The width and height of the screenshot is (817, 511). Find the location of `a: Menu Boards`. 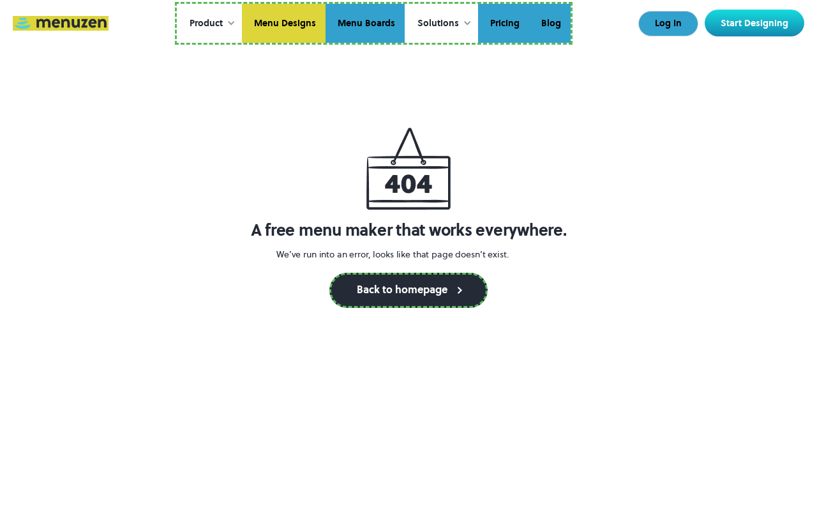

a: Menu Boards is located at coordinates (365, 24).